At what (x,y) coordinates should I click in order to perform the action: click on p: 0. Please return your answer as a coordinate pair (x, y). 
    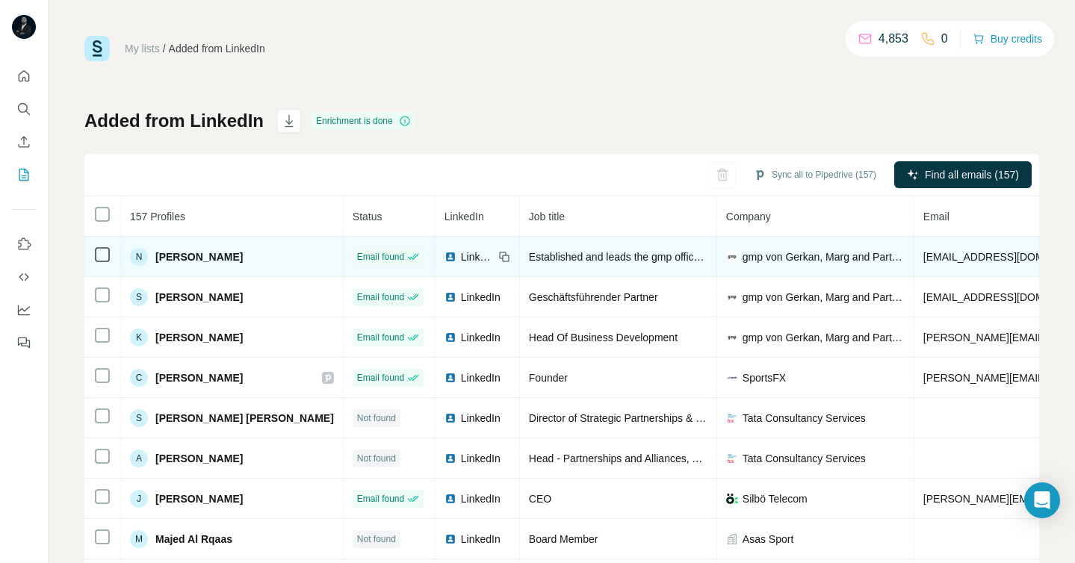
    Looking at the image, I should click on (944, 39).